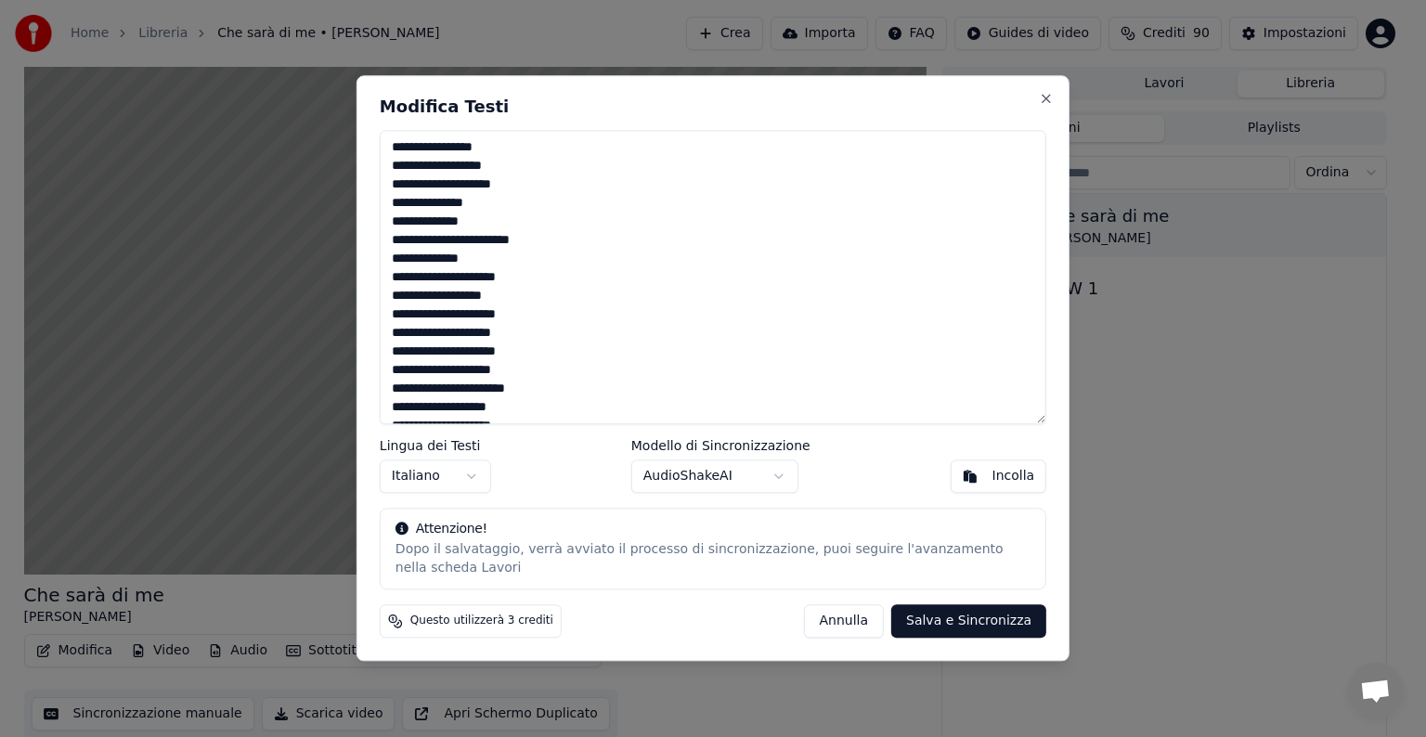  Describe the element at coordinates (713, 107) in the screenshot. I see `h2: Modifica Testi` at that location.